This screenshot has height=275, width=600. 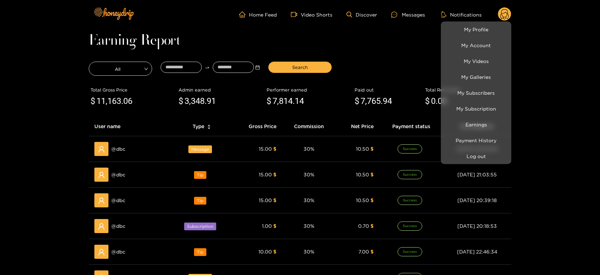 I want to click on a: My Galleries, so click(x=476, y=77).